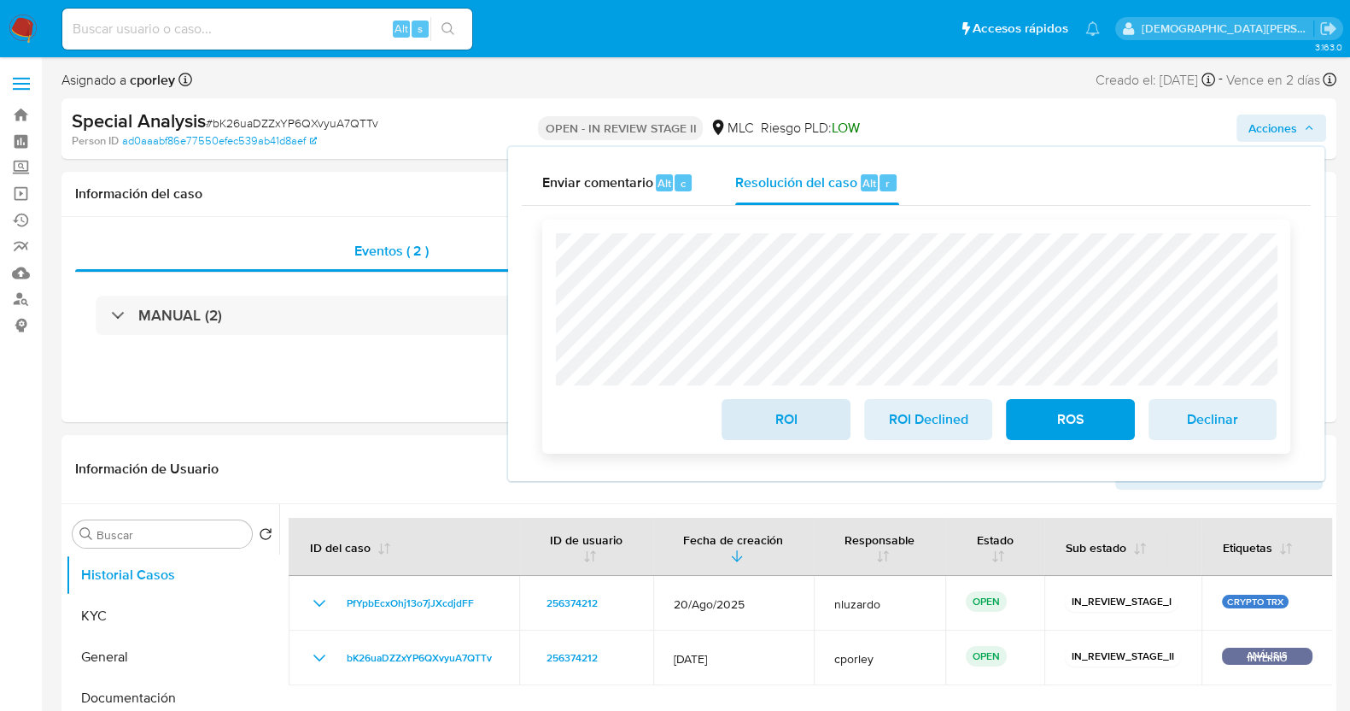  Describe the element at coordinates (150, 79) in the screenshot. I see `b: cporley` at that location.